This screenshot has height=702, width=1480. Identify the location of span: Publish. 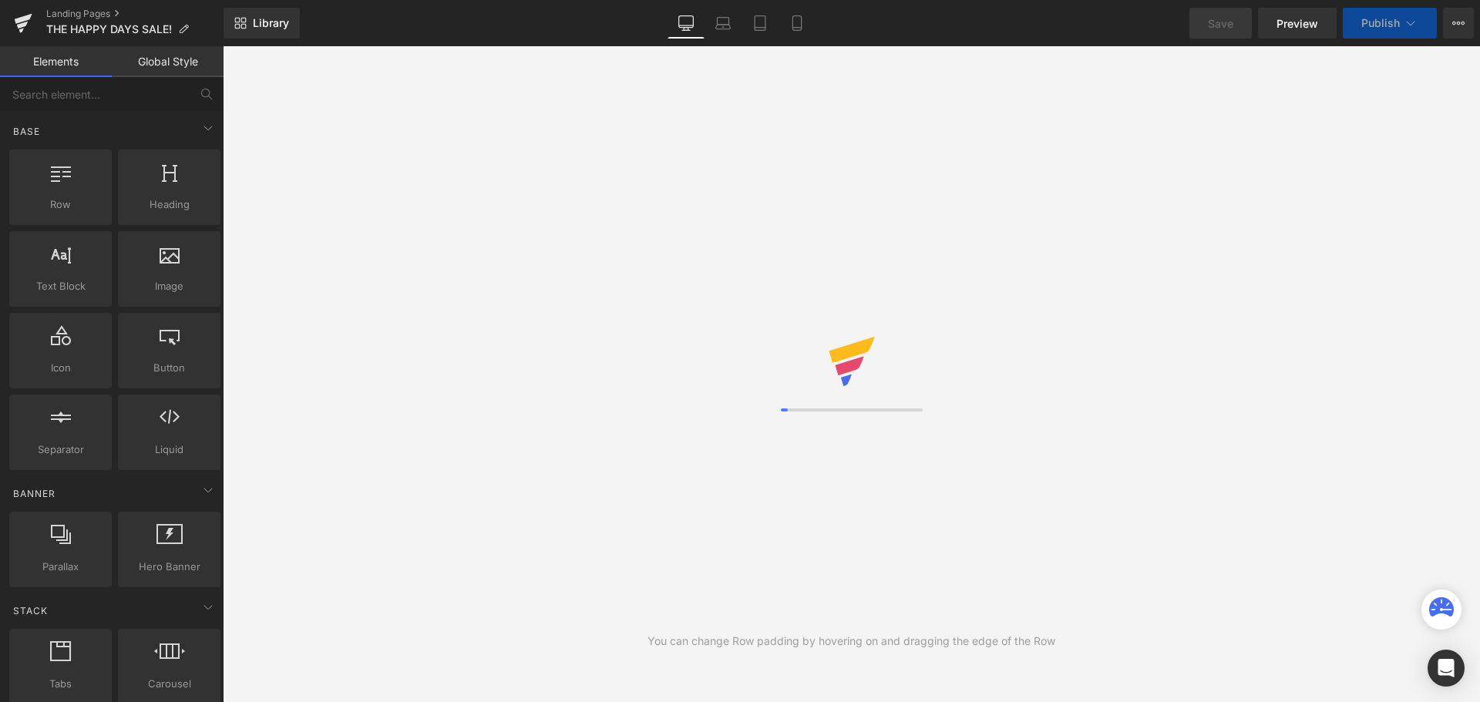
(1381, 23).